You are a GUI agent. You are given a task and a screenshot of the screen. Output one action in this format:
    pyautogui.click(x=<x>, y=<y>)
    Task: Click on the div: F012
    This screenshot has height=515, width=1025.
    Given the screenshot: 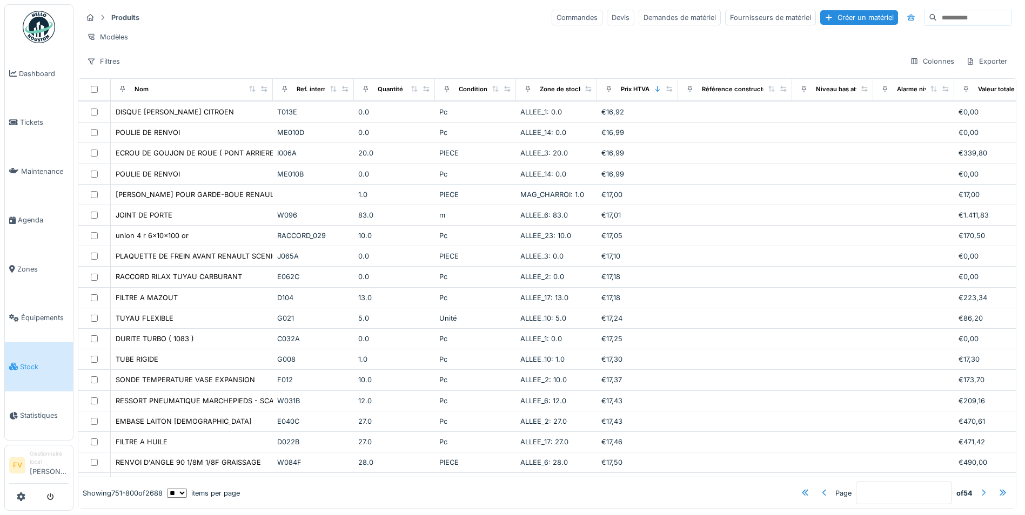 What is the action you would take?
    pyautogui.click(x=313, y=380)
    